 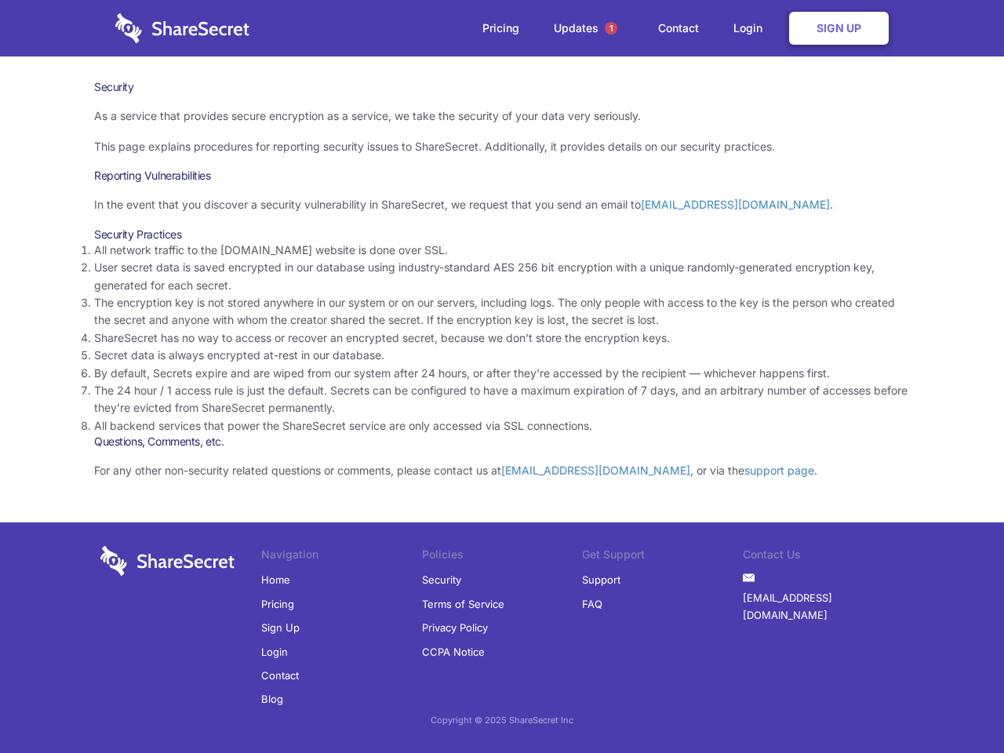 What do you see at coordinates (502, 87) in the screenshot?
I see `h1: Security` at bounding box center [502, 87].